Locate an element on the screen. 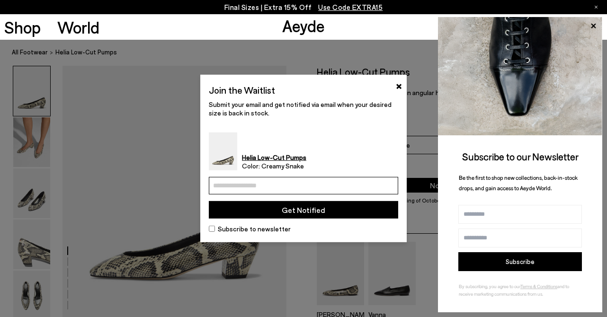  a: World is located at coordinates (78, 27).